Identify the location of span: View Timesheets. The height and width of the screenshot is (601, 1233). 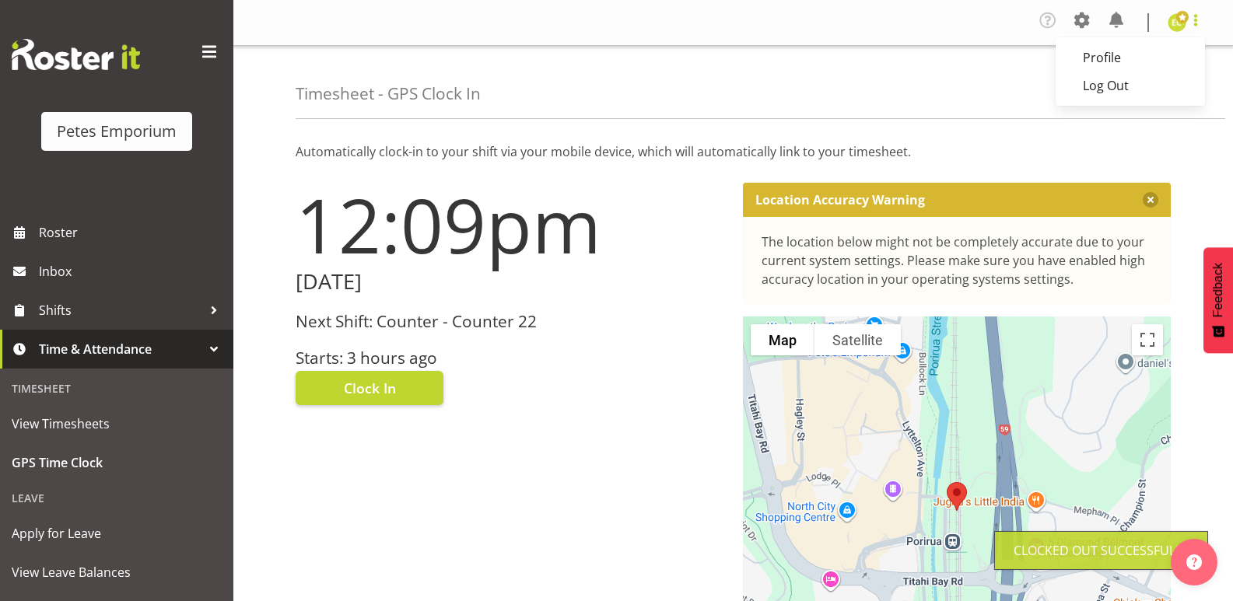
(117, 424).